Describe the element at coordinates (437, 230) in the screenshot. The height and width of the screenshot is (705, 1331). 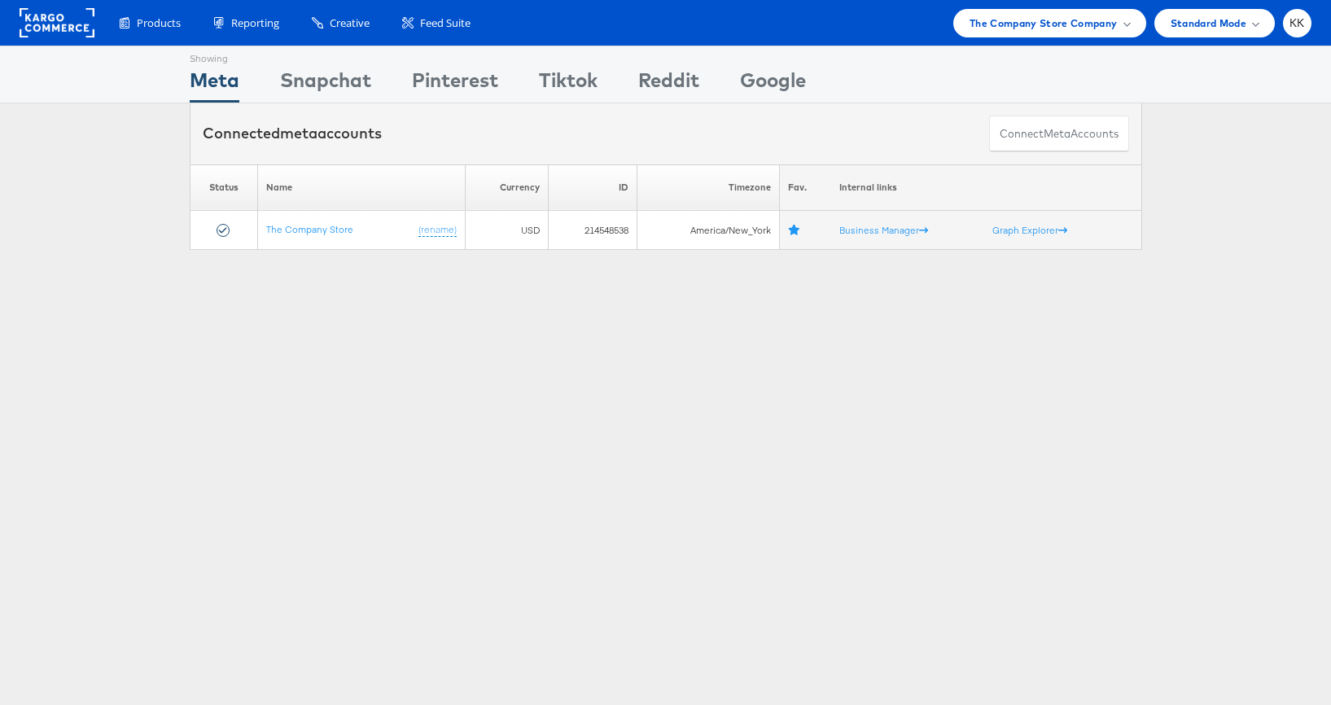
I see `a: (rename)` at that location.